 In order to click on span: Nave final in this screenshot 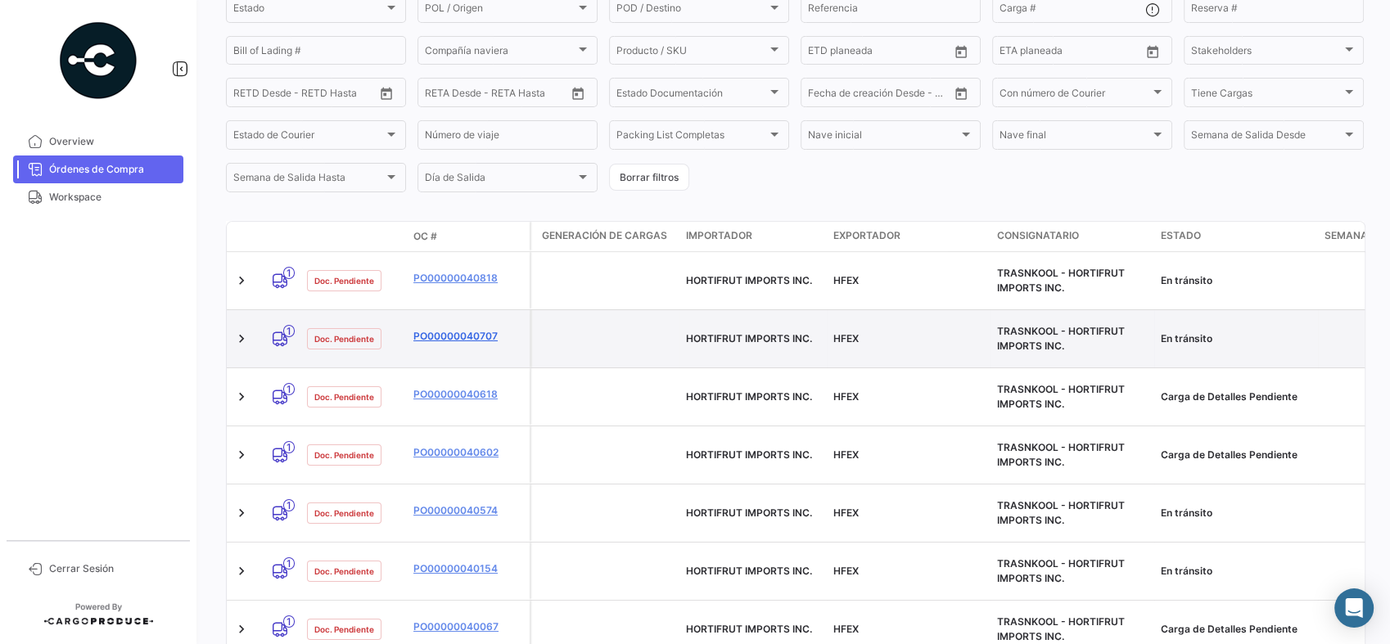, I will do `click(1075, 138)`.